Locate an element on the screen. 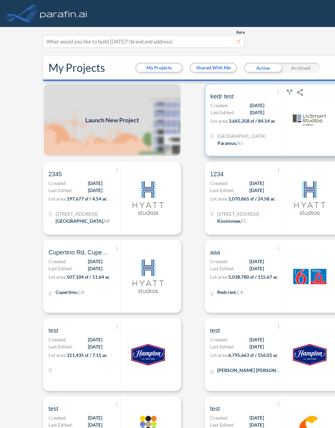 This screenshot has height=428, width=335. a: Launch New Project is located at coordinates (112, 120).